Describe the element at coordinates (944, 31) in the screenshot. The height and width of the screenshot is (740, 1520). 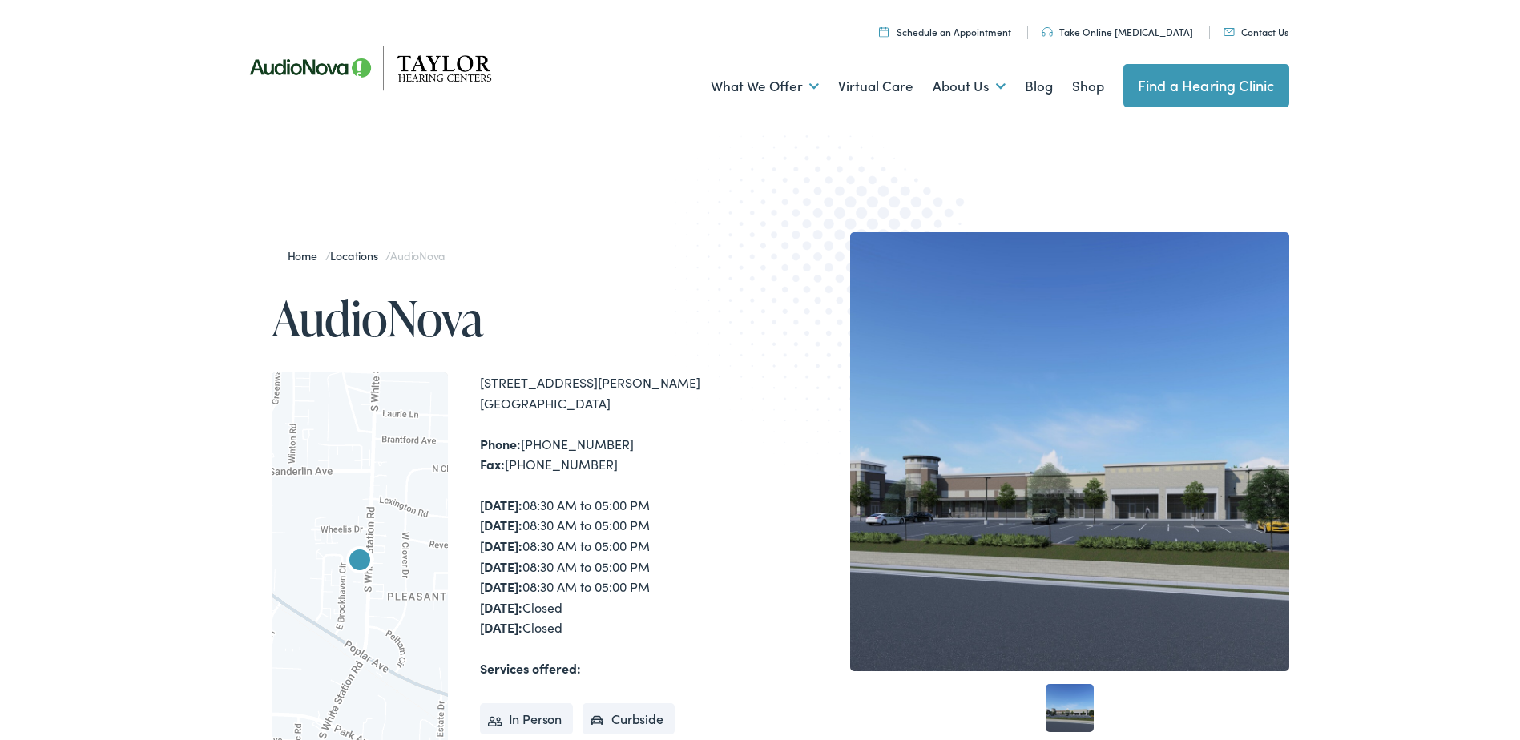
I see `a: Schedule an Appointment` at that location.